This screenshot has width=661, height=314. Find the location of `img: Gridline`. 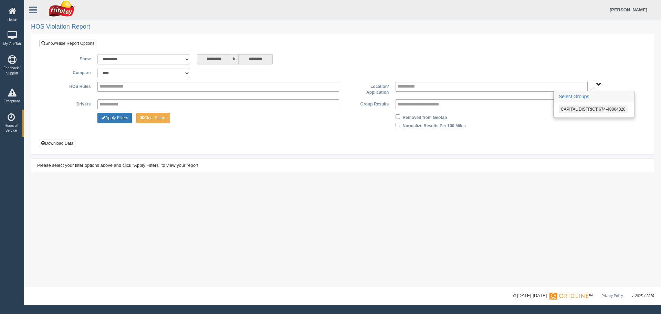

img: Gridline is located at coordinates (569, 296).